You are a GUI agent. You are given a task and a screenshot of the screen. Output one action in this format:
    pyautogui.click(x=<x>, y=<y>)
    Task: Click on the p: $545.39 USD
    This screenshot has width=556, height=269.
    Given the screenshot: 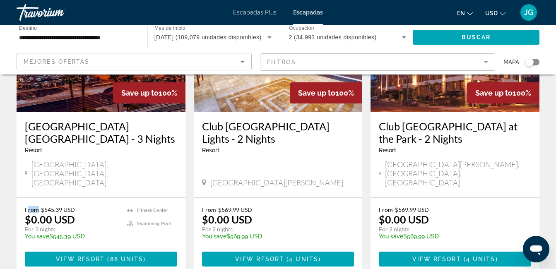 What is the action you would take?
    pyautogui.click(x=72, y=236)
    